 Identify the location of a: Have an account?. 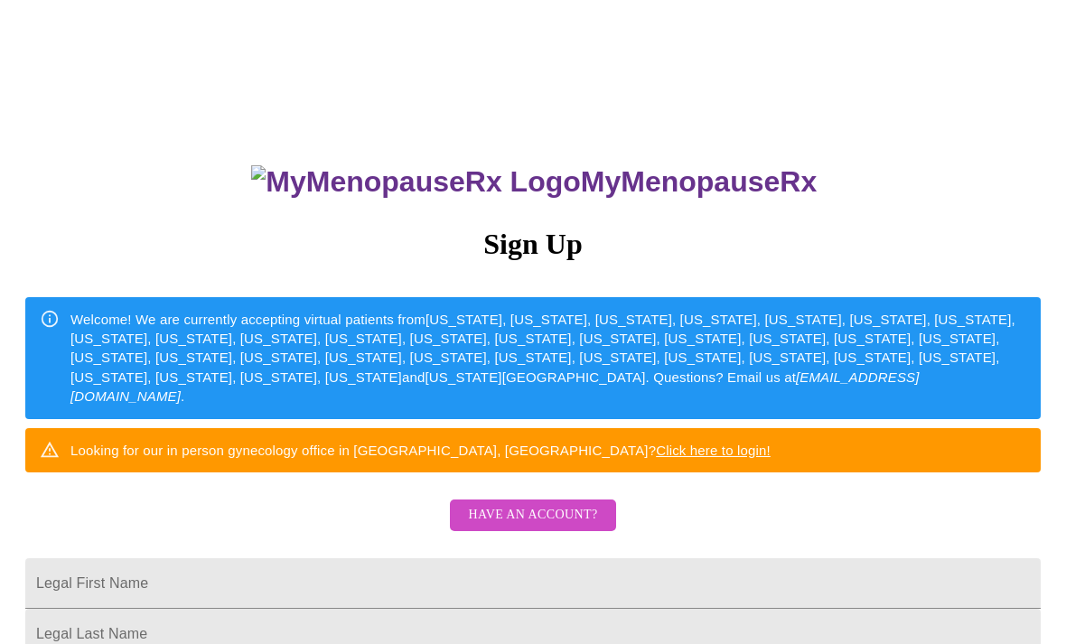
(532, 527).